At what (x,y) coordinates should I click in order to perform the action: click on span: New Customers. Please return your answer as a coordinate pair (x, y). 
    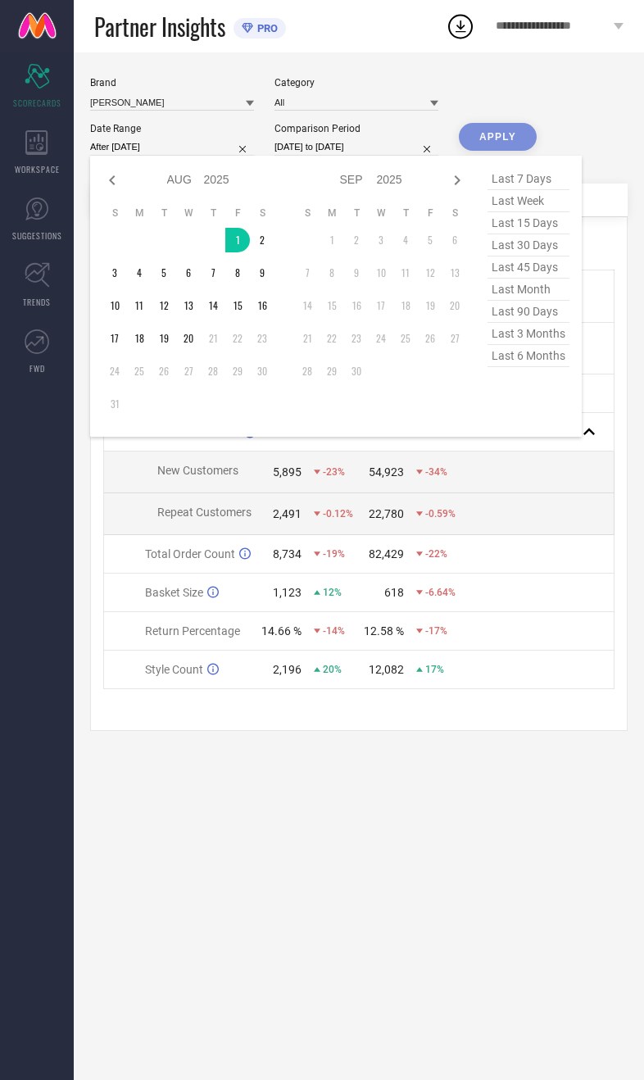
    Looking at the image, I should click on (197, 470).